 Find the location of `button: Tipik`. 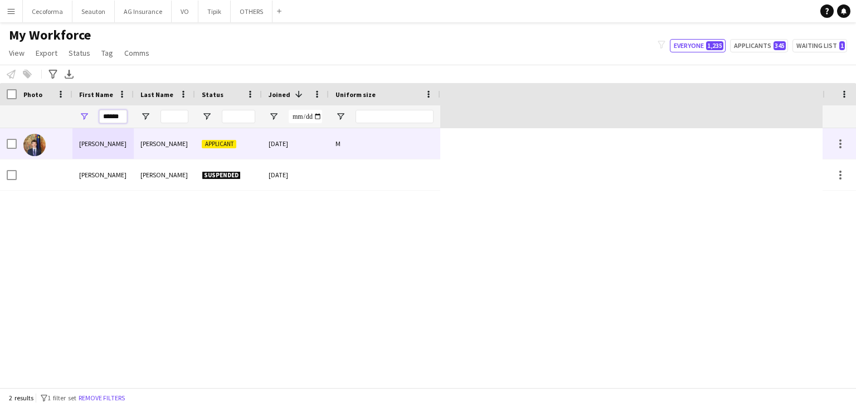

button: Tipik is located at coordinates (215, 11).